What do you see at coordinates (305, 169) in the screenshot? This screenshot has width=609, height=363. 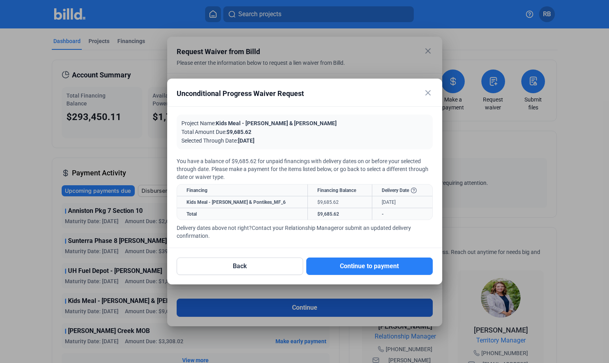 I see `div: You have a balance of $9,685.62 for unpaid financings with delivery dates on or before your selec...` at bounding box center [305, 169].